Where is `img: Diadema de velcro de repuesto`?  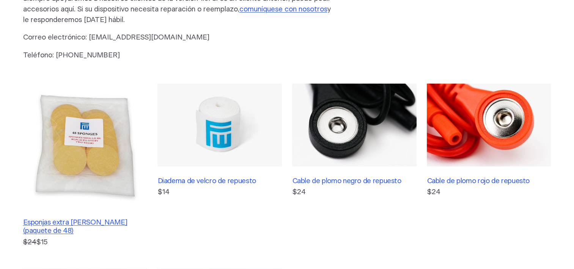
img: Diadema de velcro de repuesto is located at coordinates (219, 125).